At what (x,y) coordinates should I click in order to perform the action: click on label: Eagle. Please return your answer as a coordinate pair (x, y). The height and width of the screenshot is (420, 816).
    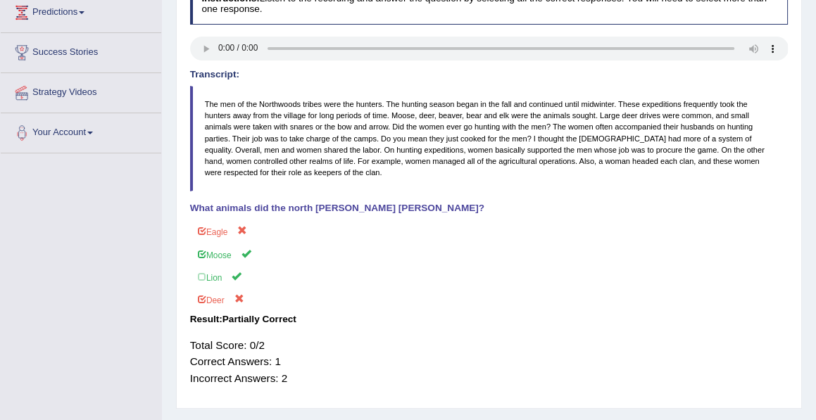
    Looking at the image, I should click on (489, 231).